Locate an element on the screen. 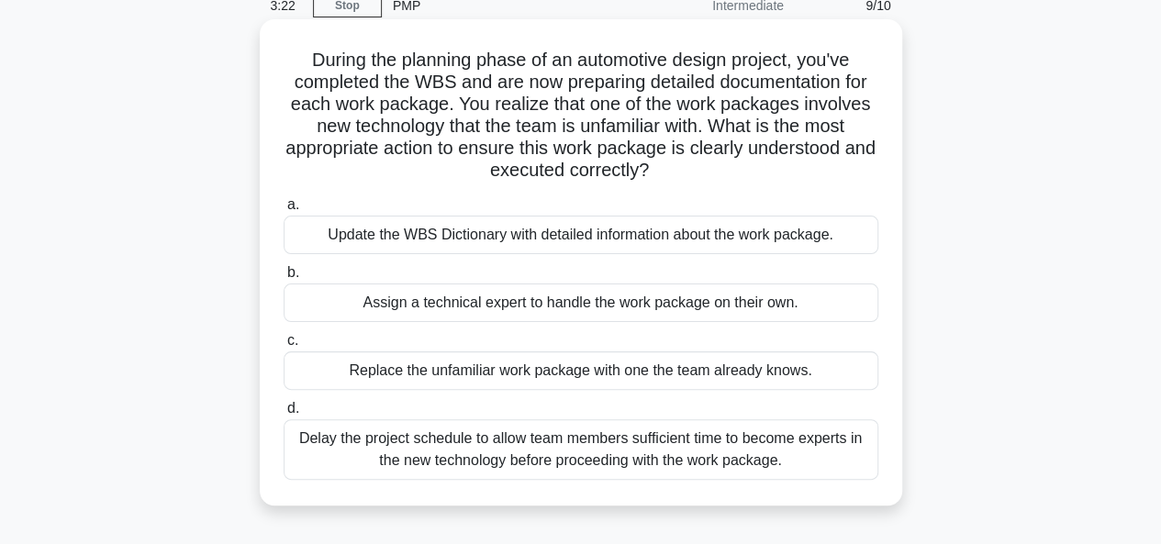 The height and width of the screenshot is (544, 1161). span: d. is located at coordinates (293, 408).